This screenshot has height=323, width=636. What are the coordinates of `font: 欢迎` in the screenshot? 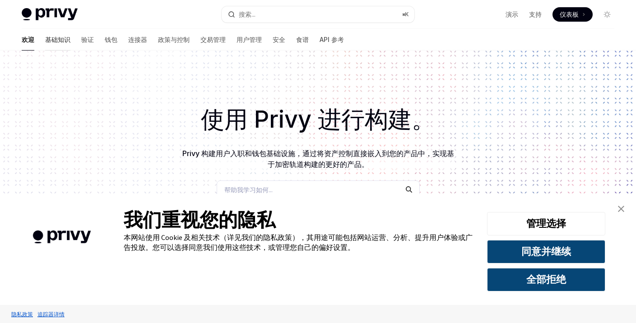 It's located at (28, 39).